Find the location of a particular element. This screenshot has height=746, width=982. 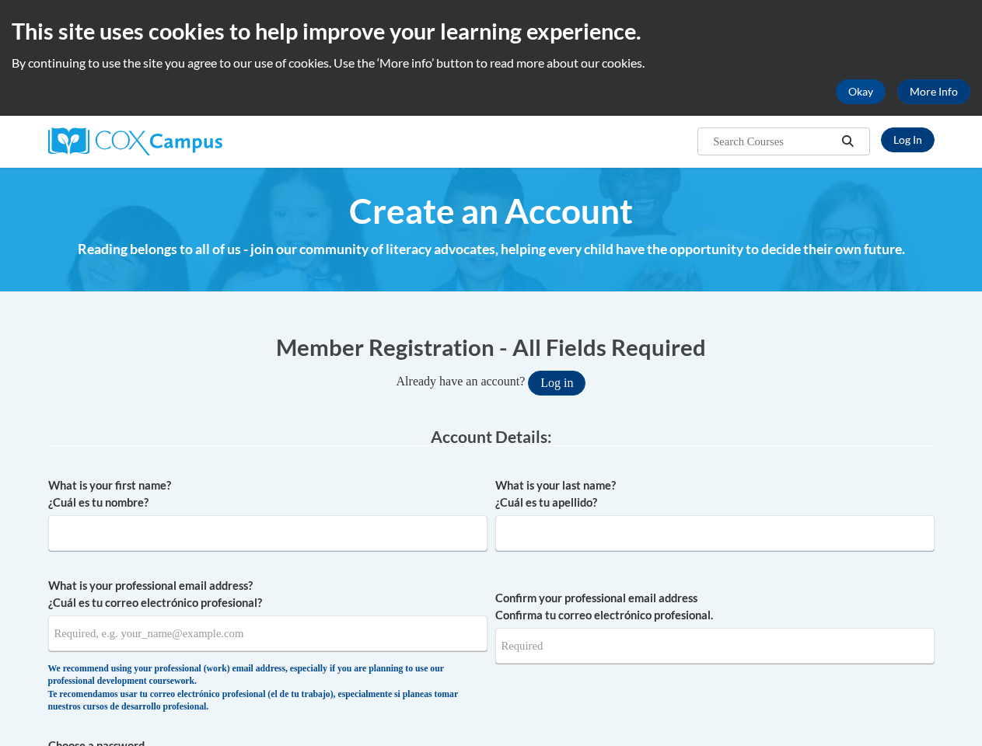

h2: This site uses cookies to help improve your learning experience. is located at coordinates (490, 31).